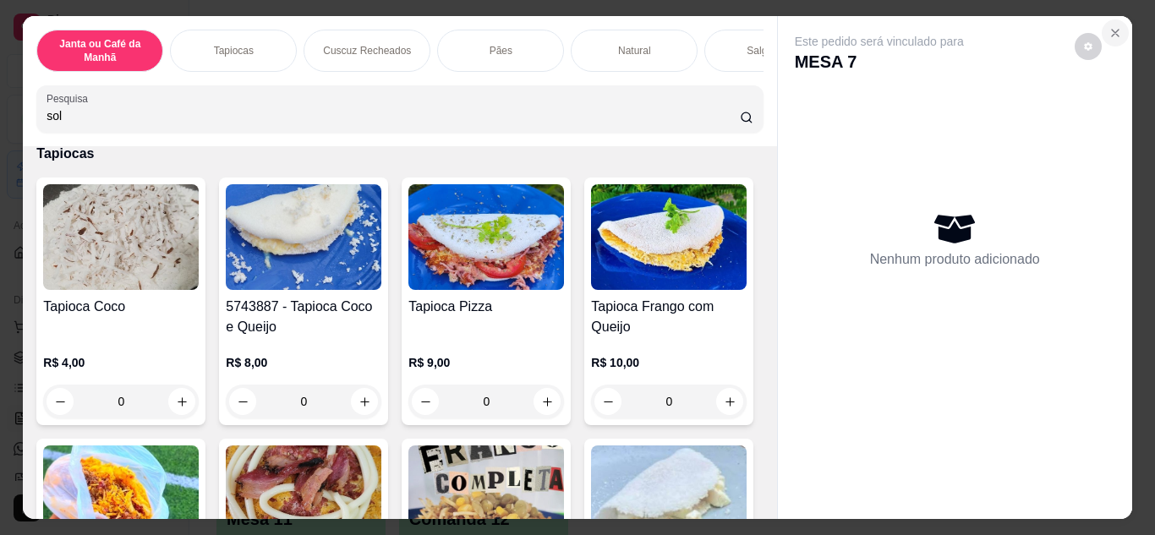  What do you see at coordinates (500, 51) in the screenshot?
I see `p: Pães` at bounding box center [500, 51].